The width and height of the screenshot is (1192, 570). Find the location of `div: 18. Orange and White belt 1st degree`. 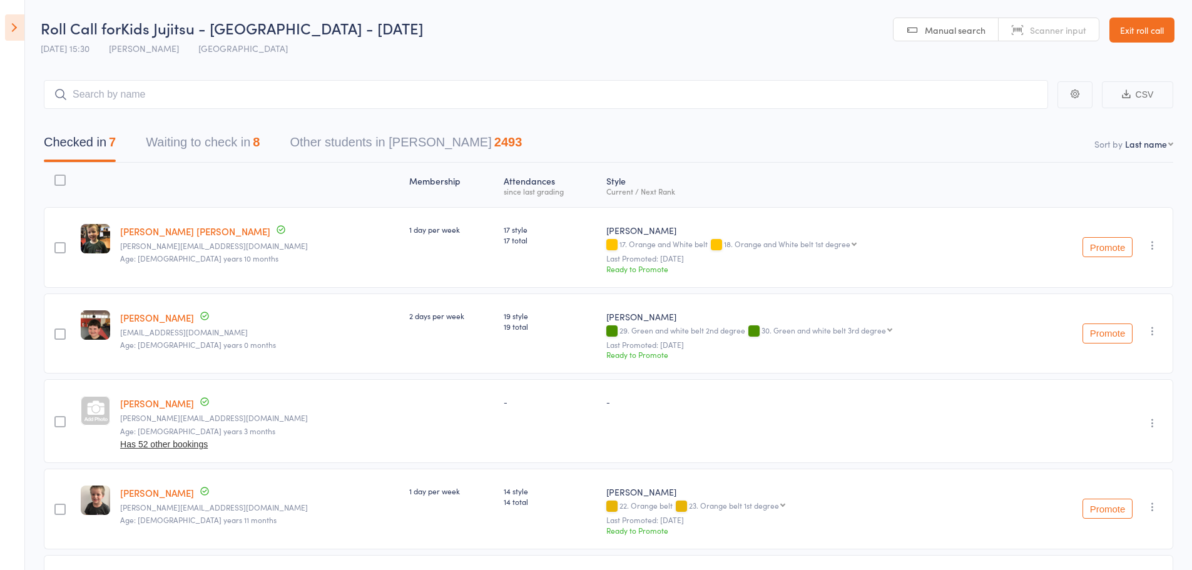

div: 18. Orange and White belt 1st degree is located at coordinates (787, 243).